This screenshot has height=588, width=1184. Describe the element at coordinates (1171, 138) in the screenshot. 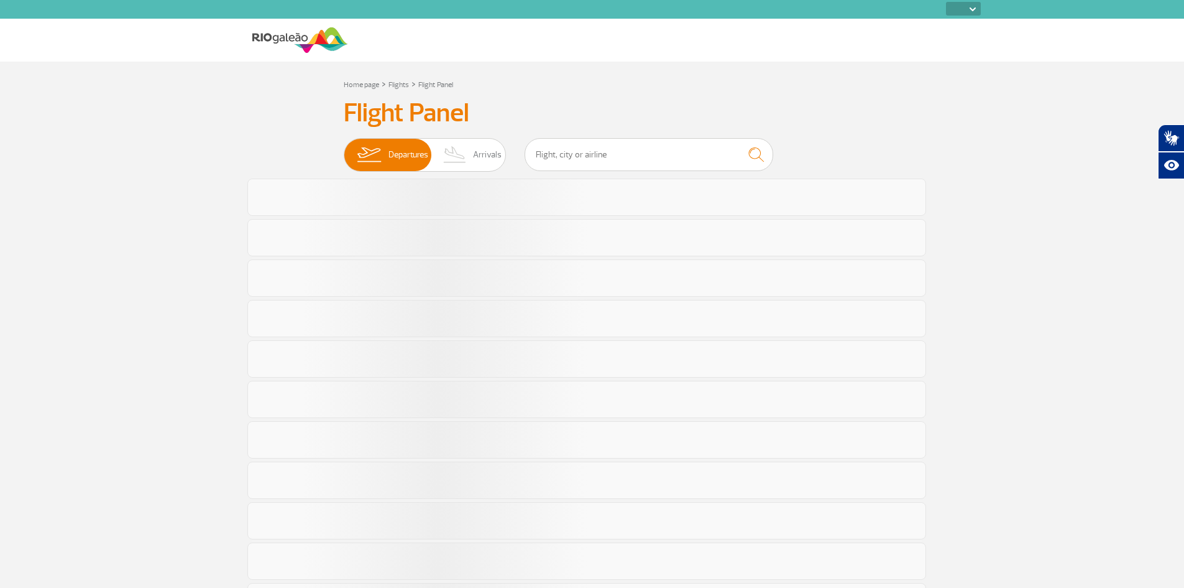

I see `button: Abrir tradutor de língua de sinais.` at that location.